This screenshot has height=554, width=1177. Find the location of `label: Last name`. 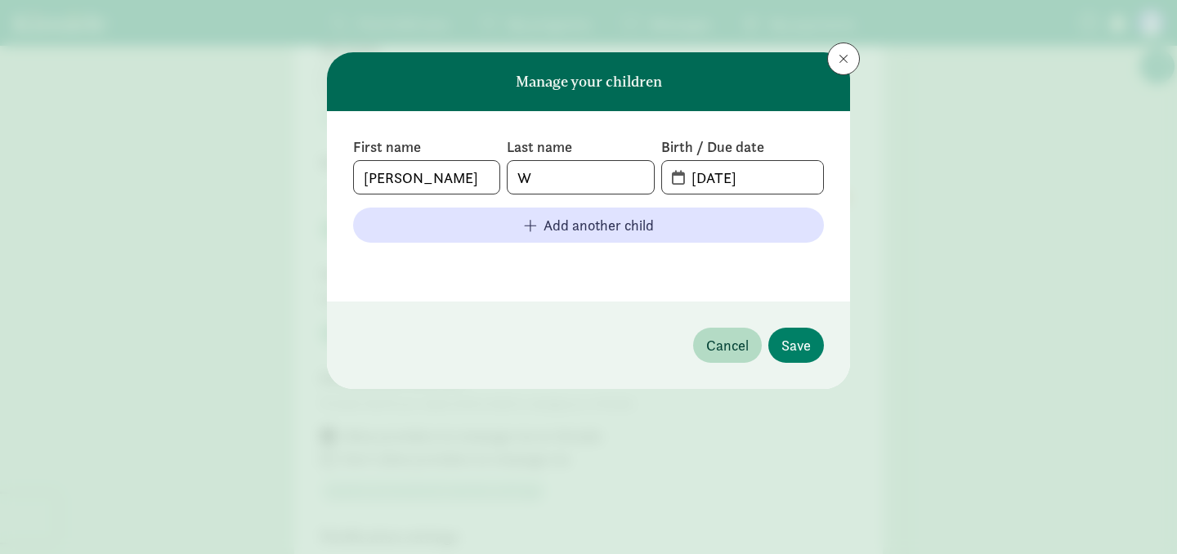

label: Last name is located at coordinates (580, 147).